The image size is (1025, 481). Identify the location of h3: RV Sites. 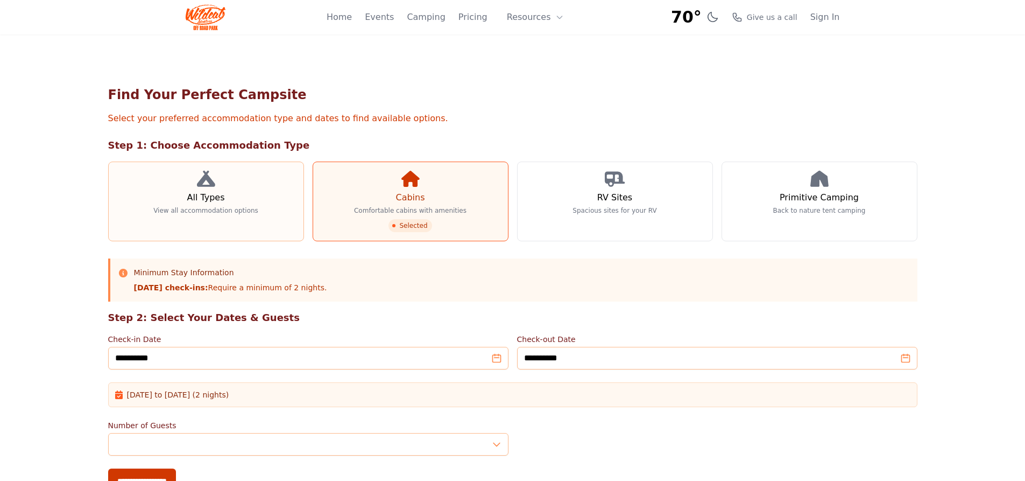
(615, 198).